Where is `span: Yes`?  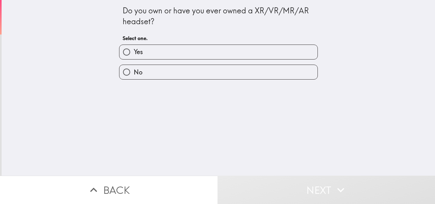 span: Yes is located at coordinates (138, 52).